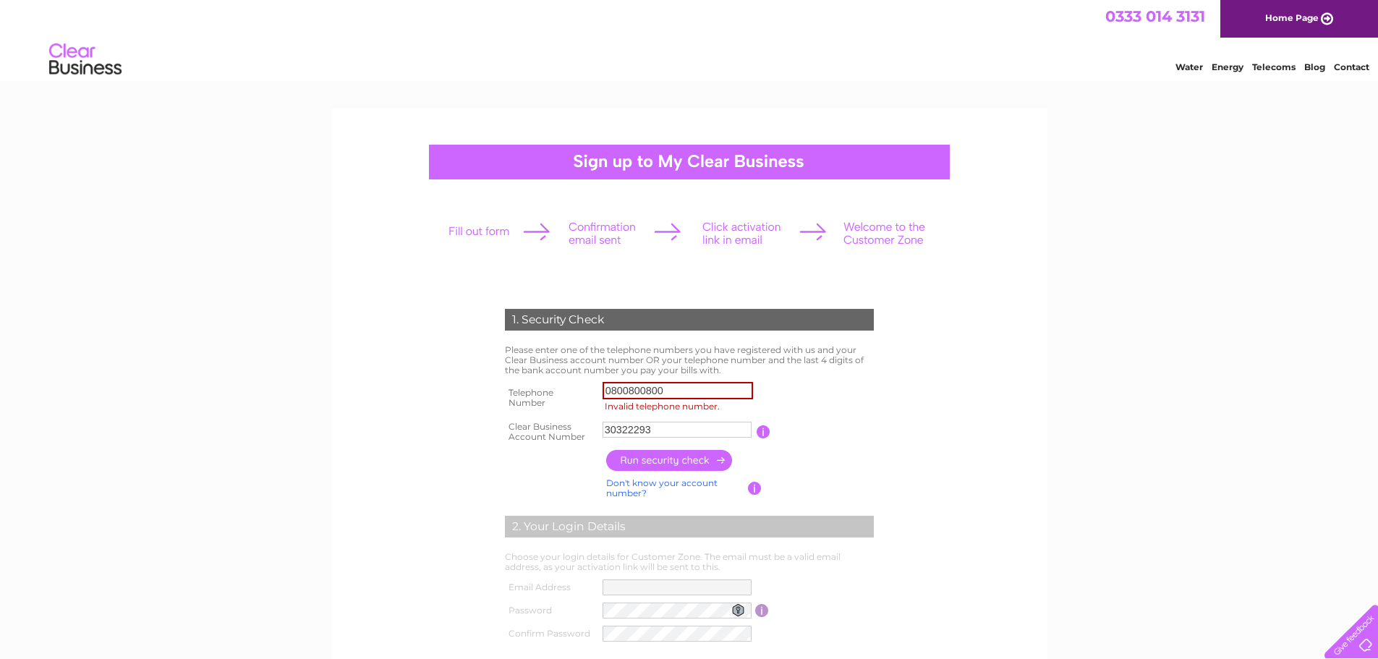 The width and height of the screenshot is (1378, 659). What do you see at coordinates (1156, 16) in the screenshot?
I see `a: 0333 014 3131` at bounding box center [1156, 16].